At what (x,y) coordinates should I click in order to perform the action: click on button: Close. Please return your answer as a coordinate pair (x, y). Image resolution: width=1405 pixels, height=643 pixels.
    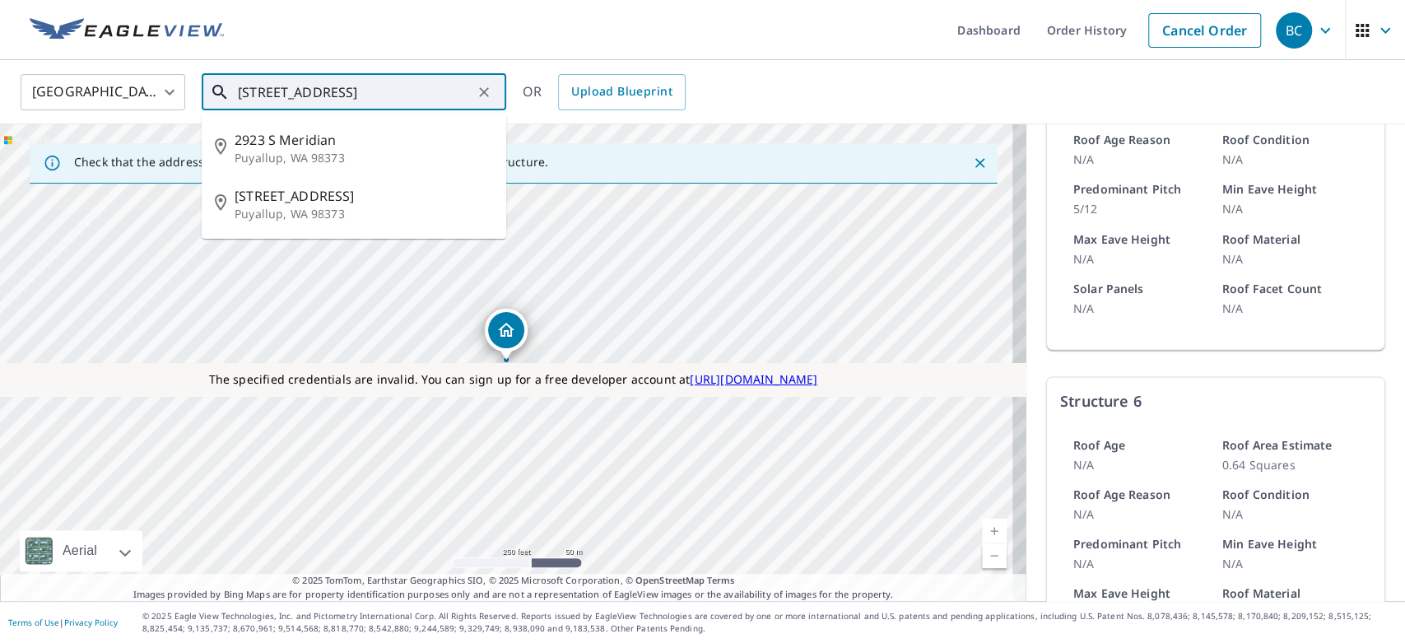
    Looking at the image, I should click on (979, 163).